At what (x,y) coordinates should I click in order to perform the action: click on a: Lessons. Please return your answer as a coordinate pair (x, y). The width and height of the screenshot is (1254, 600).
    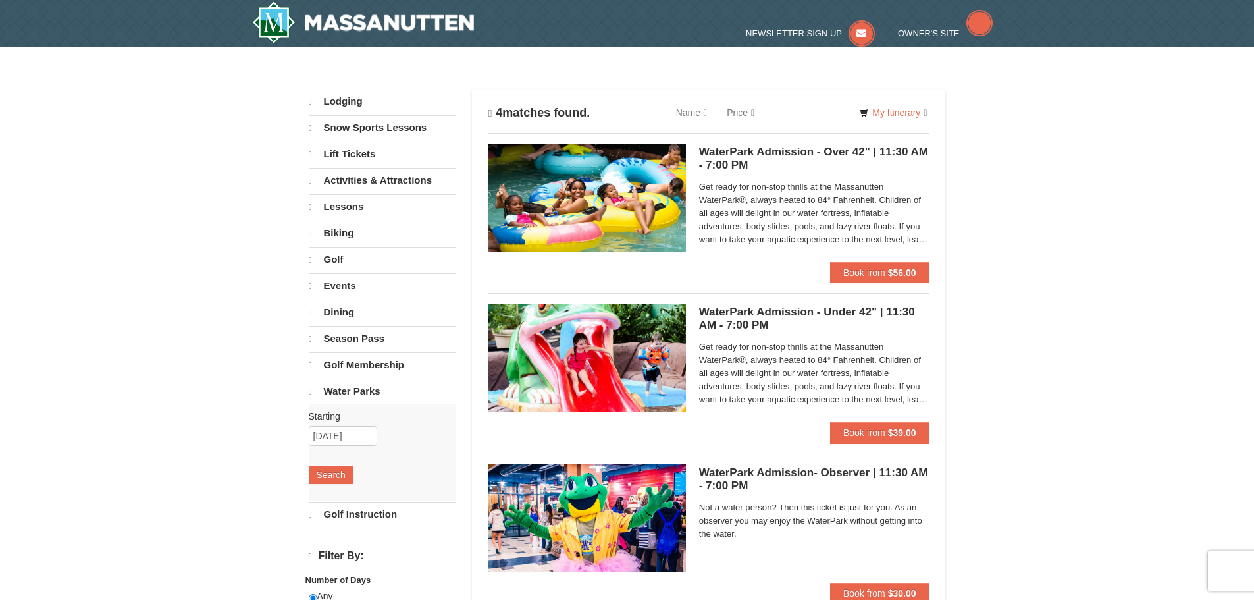
    Looking at the image, I should click on (382, 207).